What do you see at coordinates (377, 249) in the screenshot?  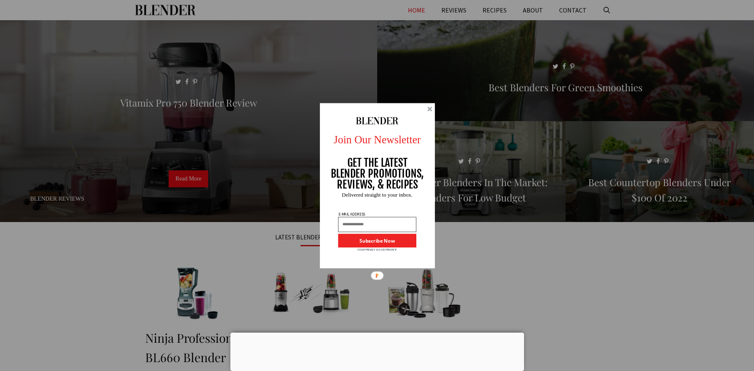 I see `div: YOUR PRIVACY IS OUR PRIORITY` at bounding box center [377, 249].